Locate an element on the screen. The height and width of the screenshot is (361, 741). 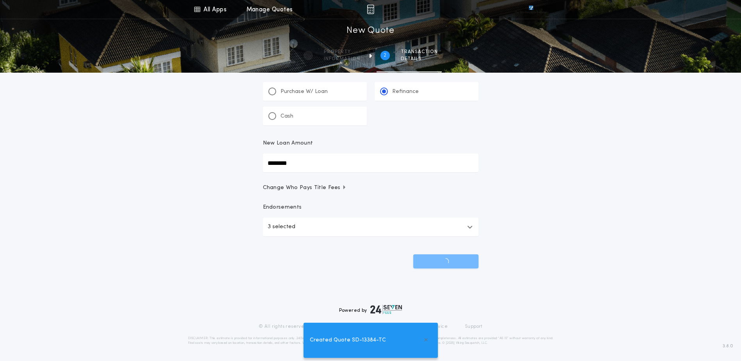
button: Change Who Pays Title Fees is located at coordinates (371, 188).